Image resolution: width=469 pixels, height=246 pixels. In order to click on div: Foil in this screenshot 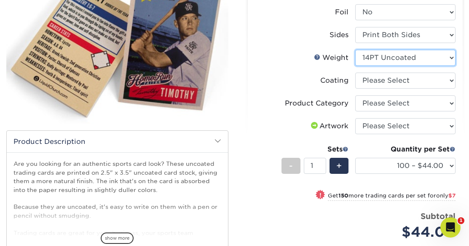, I will do `click(342, 12)`.